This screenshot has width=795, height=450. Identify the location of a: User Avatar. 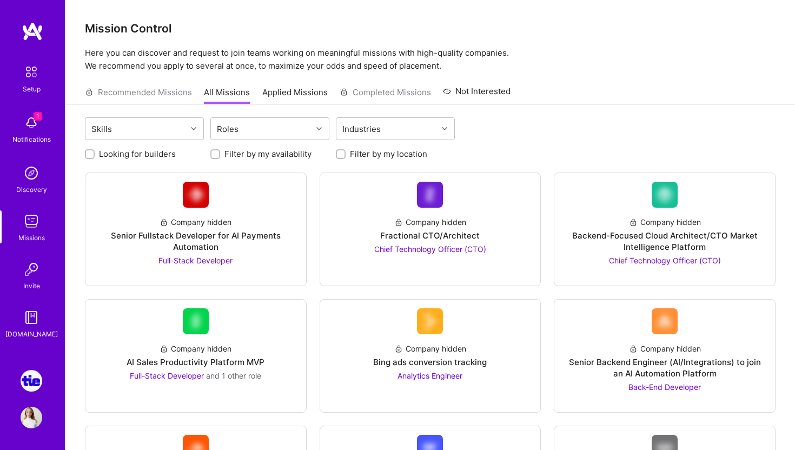
(31, 418).